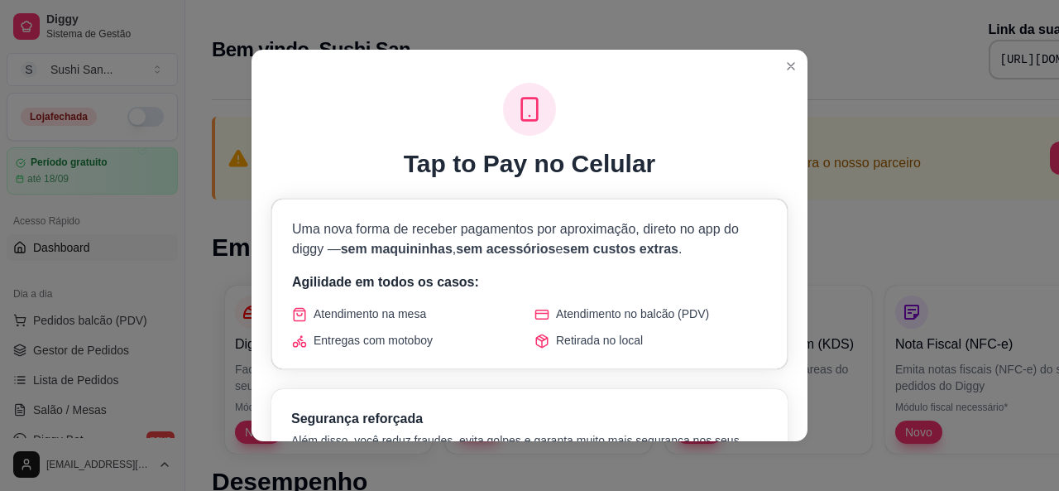  I want to click on h1: Tap to Pay no Celular, so click(530, 164).